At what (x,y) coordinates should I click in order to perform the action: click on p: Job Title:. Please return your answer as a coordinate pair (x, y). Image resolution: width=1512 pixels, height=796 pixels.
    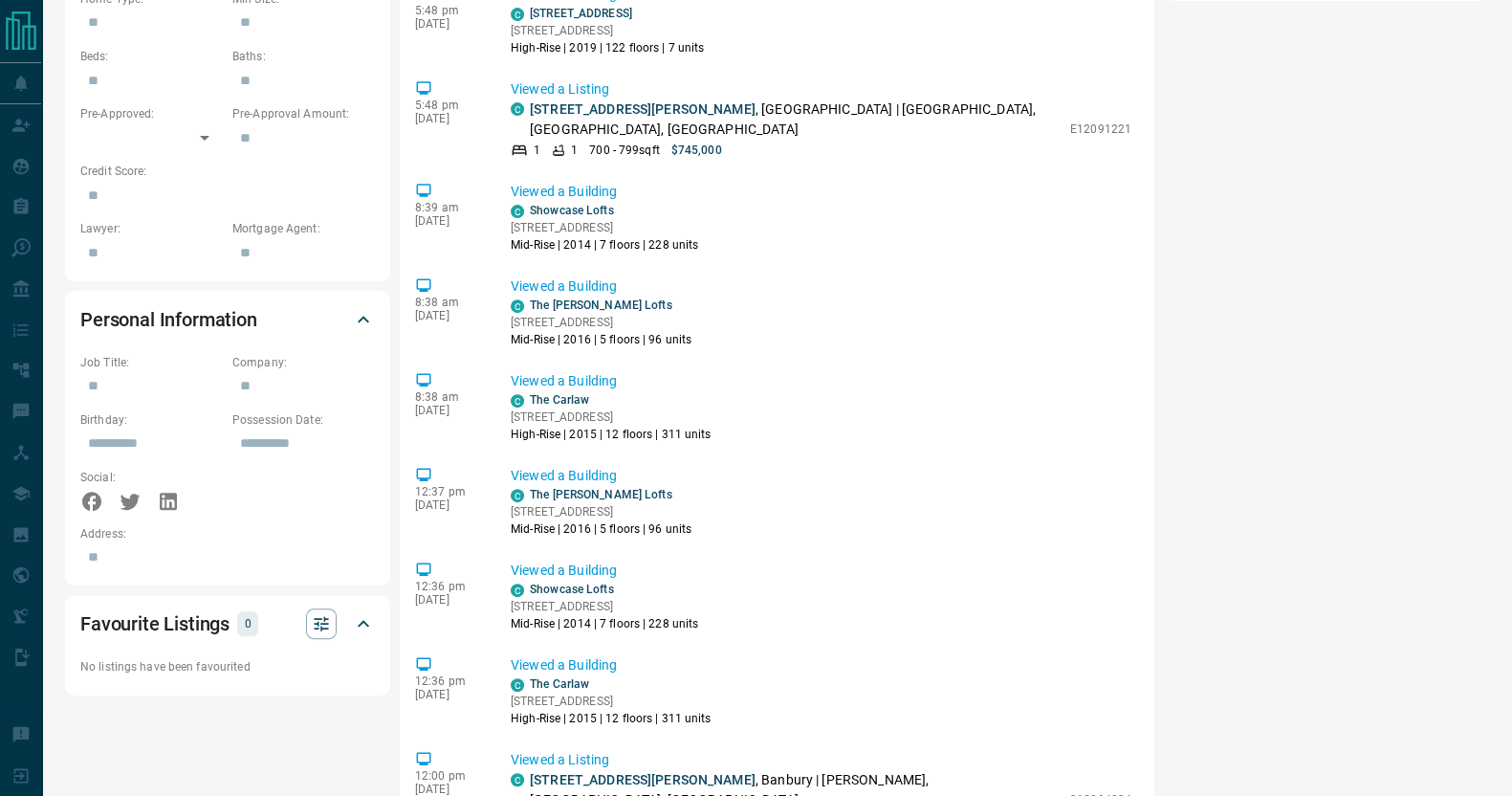
    Looking at the image, I should click on (151, 362).